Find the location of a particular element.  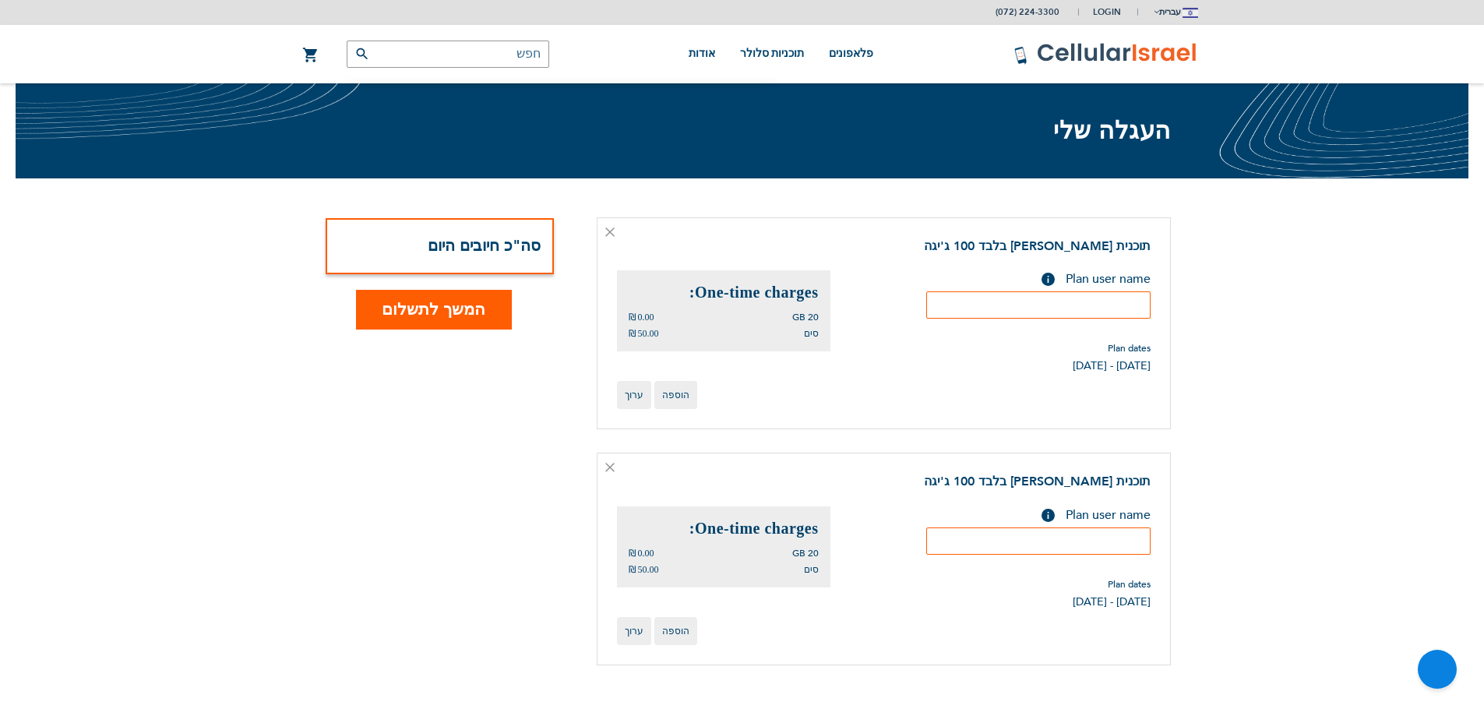

input: חפש is located at coordinates (448, 54).